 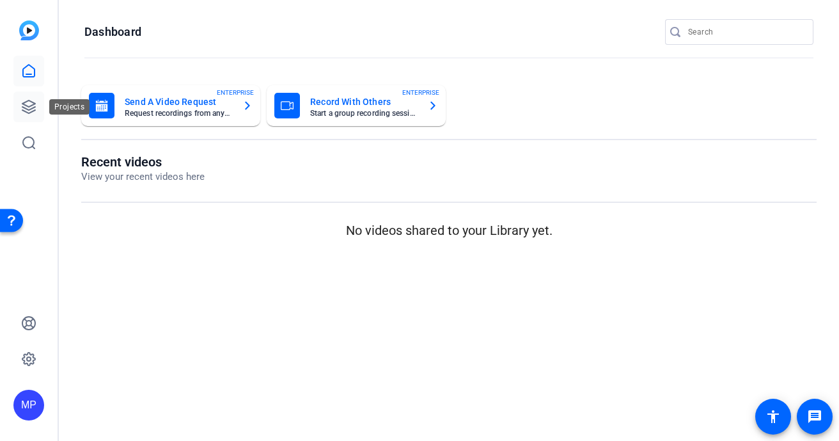 What do you see at coordinates (178, 113) in the screenshot?
I see `mat-card-subtitle: Request recordings from anyone, anywhere` at bounding box center [178, 113].